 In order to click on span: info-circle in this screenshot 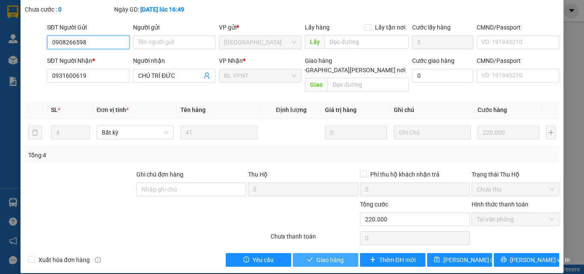, I will do `click(98, 260)`.